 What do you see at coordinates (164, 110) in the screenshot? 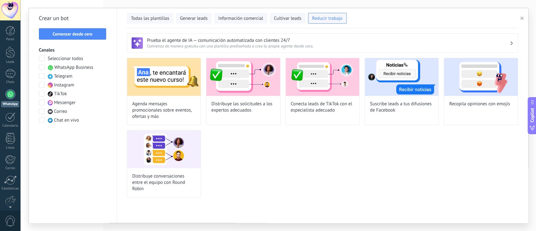
I see `span: Agenda mensajes promocionales sobre eventos, ofertas y más` at bounding box center [164, 110].